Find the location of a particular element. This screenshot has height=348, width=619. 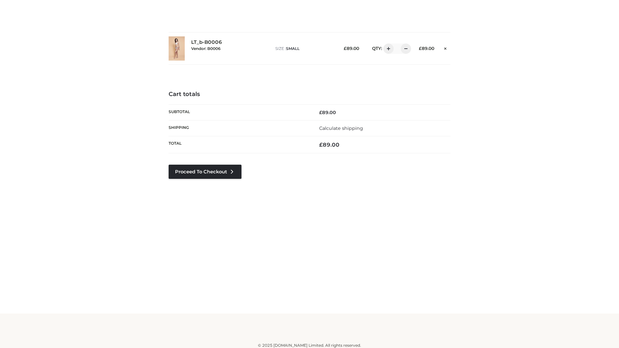

div: LT_b-B0006 is located at coordinates (230, 48).